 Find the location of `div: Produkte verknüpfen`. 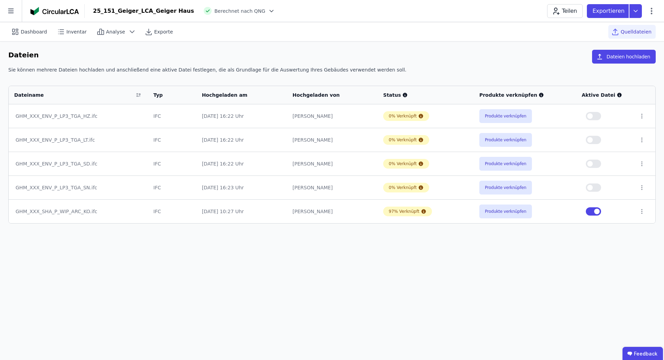

div: Produkte verknüpfen is located at coordinates (525, 95).